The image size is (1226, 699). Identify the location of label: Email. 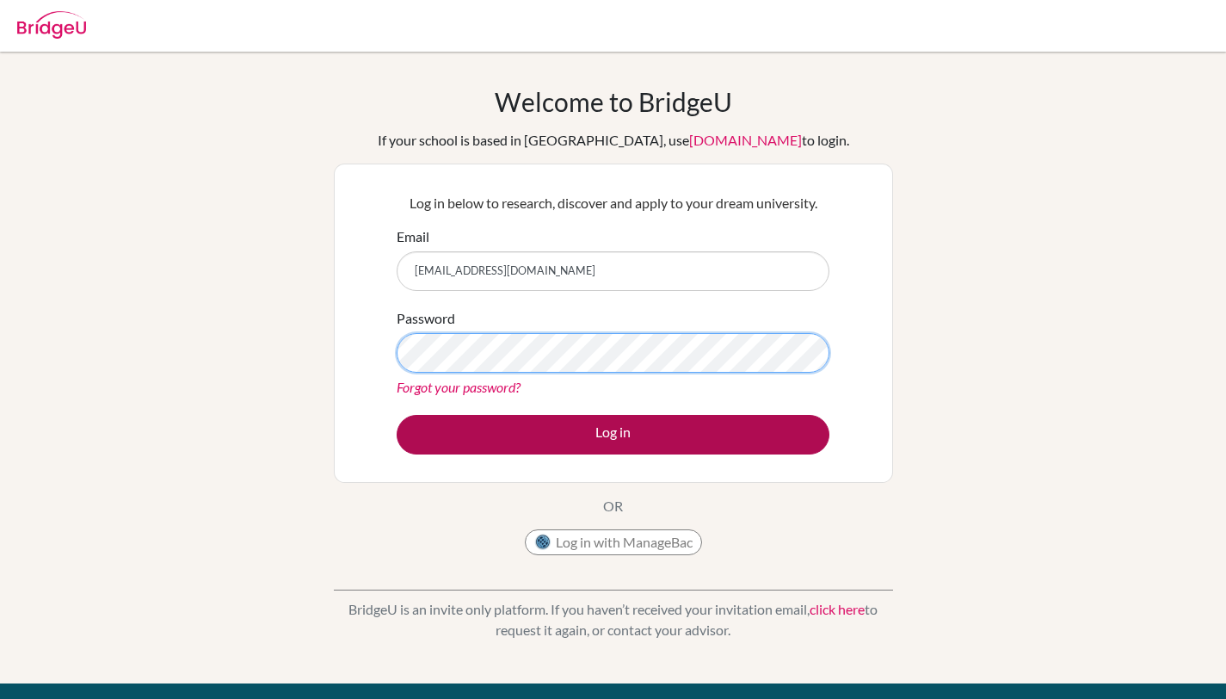
(413, 237).